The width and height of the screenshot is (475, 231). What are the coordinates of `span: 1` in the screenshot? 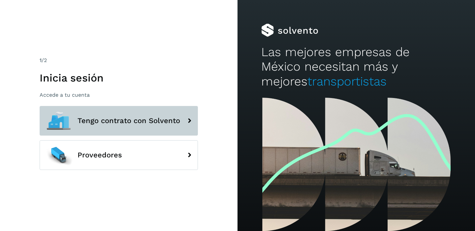 It's located at (41, 60).